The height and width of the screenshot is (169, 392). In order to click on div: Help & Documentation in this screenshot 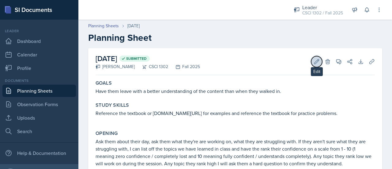, I will do `click(39, 153)`.